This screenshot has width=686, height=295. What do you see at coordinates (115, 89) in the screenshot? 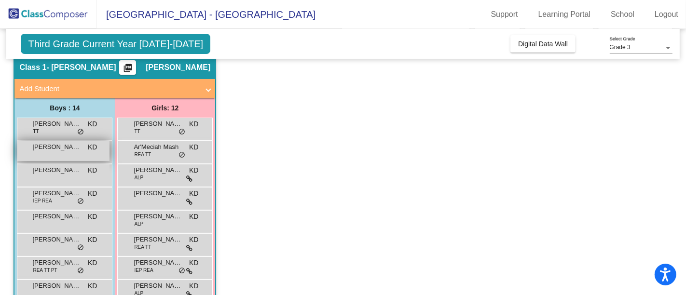
I see `mat-expansion-panel-header: Add Student` at bounding box center [115, 89].